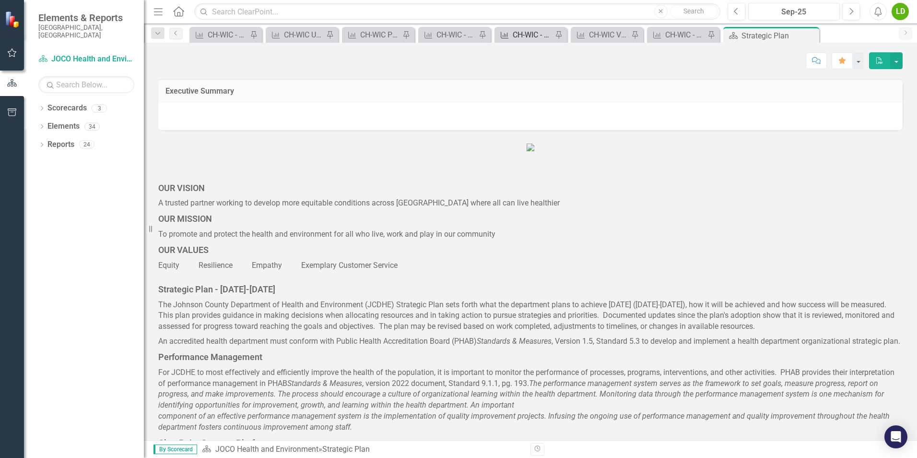 The width and height of the screenshot is (917, 458). What do you see at coordinates (63, 126) in the screenshot?
I see `a: Elements` at bounding box center [63, 126].